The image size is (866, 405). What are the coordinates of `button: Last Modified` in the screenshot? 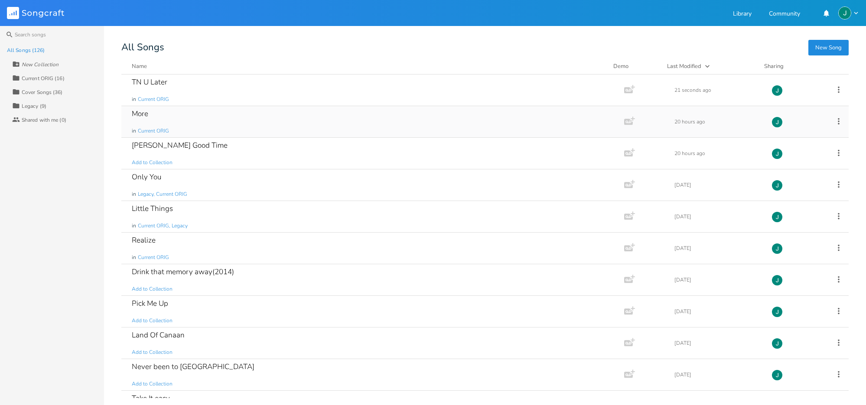 It's located at (710, 66).